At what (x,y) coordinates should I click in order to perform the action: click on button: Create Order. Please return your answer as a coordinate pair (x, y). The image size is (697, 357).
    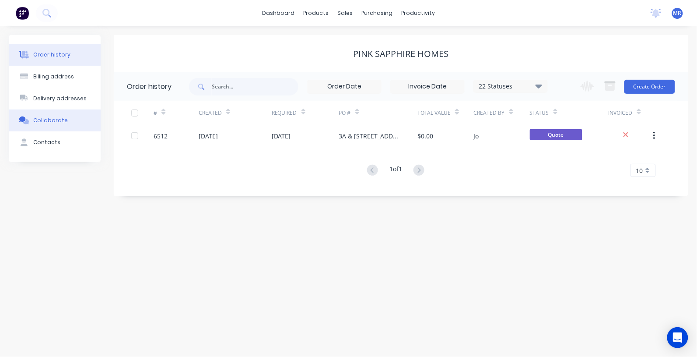
    Looking at the image, I should click on (650, 87).